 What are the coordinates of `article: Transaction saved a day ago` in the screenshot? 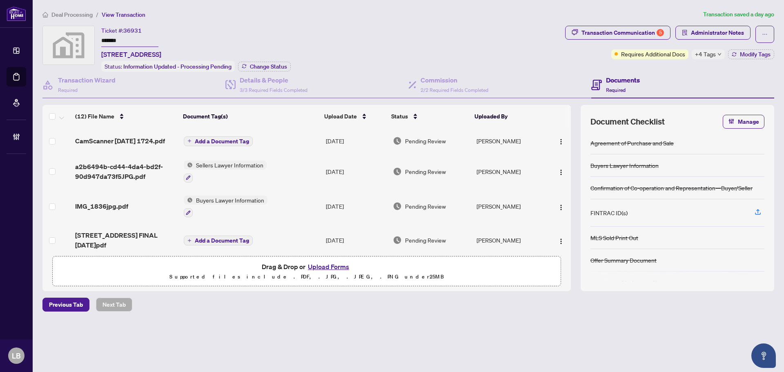 It's located at (739, 14).